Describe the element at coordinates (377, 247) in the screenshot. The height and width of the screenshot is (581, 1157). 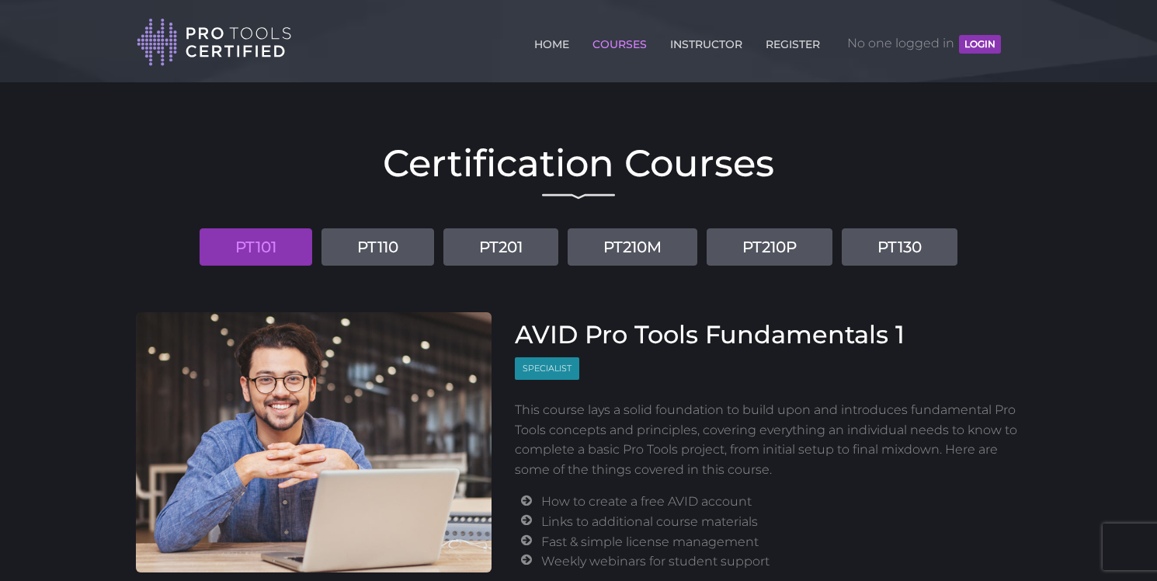
I see `a: PT110` at that location.